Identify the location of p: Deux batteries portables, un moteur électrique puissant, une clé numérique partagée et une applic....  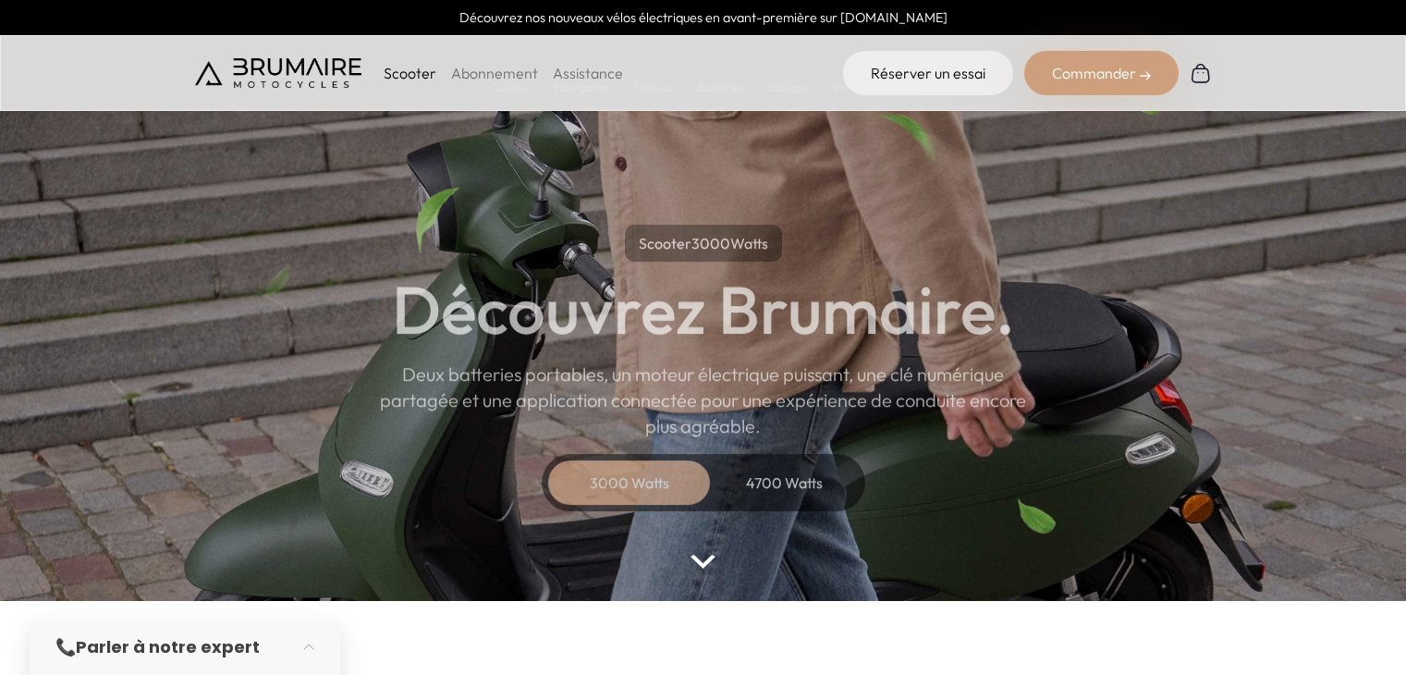
(703, 400).